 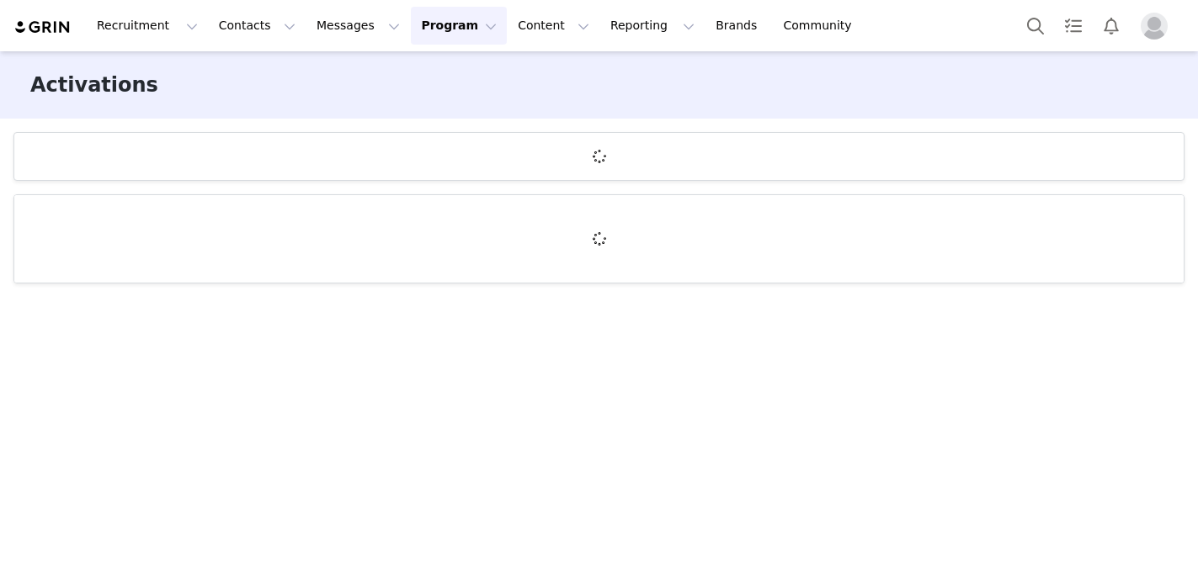 What do you see at coordinates (652, 25) in the screenshot?
I see `button: Reporting` at bounding box center [652, 25].